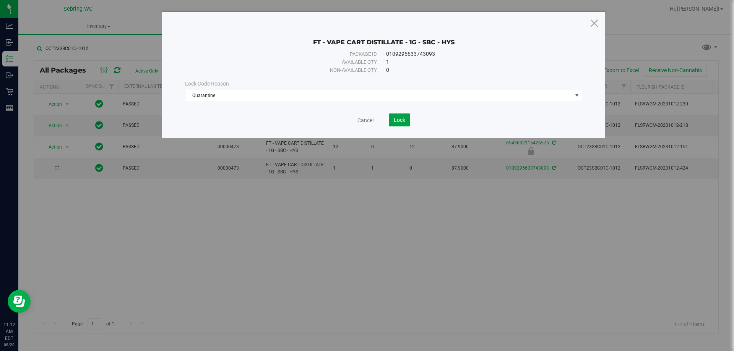 This screenshot has width=734, height=351. Describe the element at coordinates (379, 96) in the screenshot. I see `span: Quarantine` at that location.